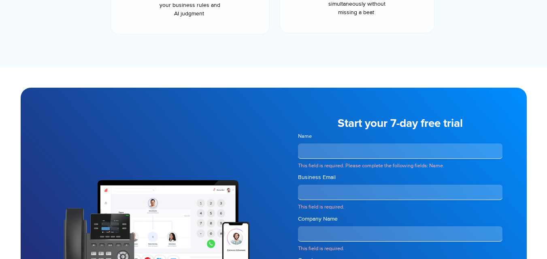 The height and width of the screenshot is (259, 547). I want to click on div: This field is required. Please complete the following fields: Name., so click(400, 166).